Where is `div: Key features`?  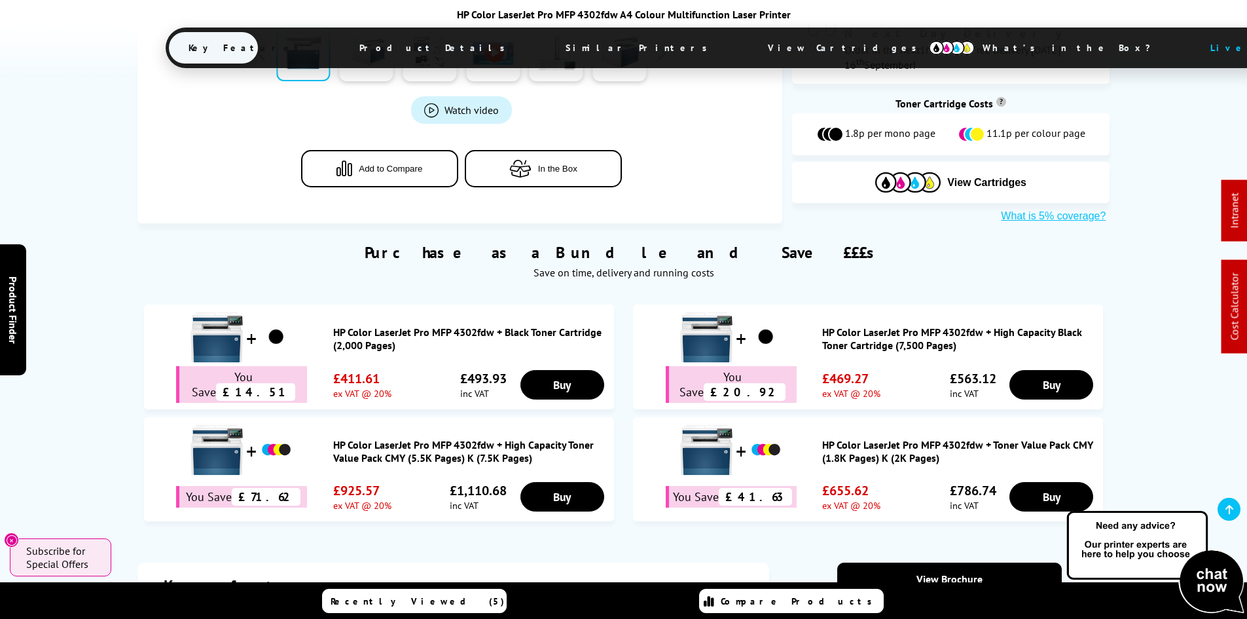
div: Key features is located at coordinates (454, 585).